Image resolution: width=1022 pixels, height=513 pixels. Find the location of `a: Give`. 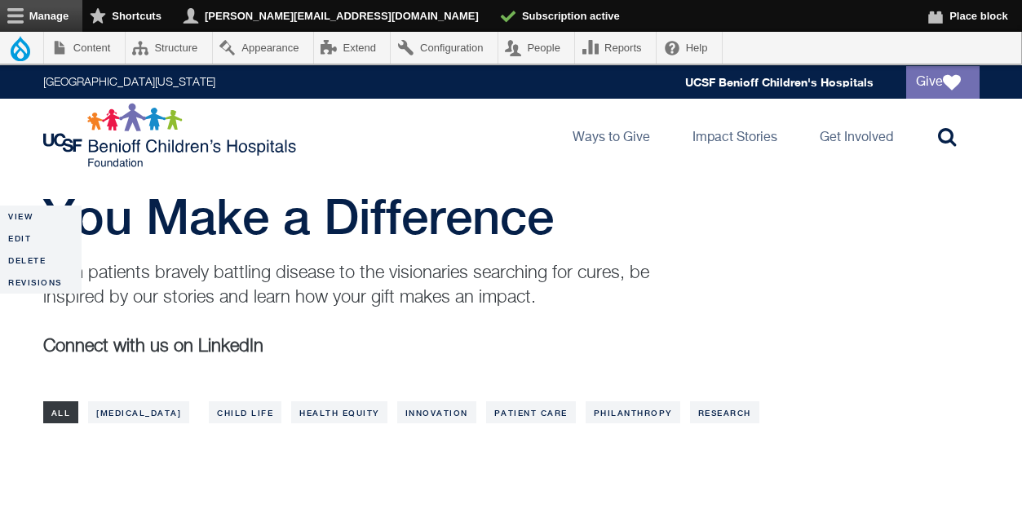

a: Give is located at coordinates (943, 82).